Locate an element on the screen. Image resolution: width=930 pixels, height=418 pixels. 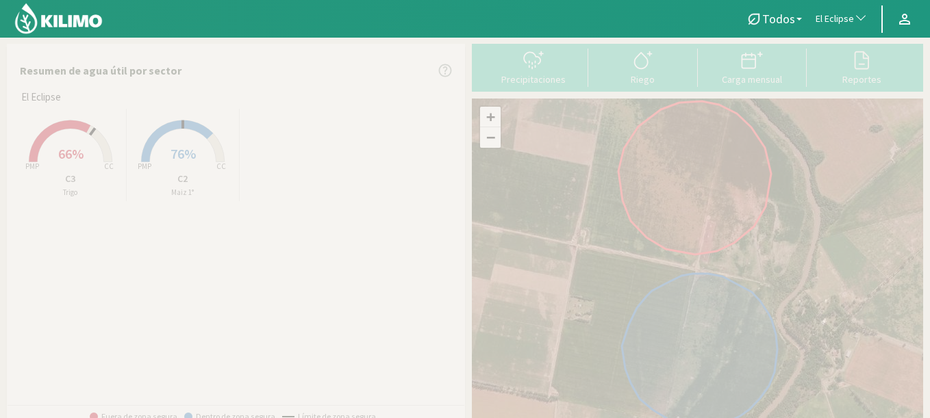
a: Zoom out is located at coordinates (490, 138).